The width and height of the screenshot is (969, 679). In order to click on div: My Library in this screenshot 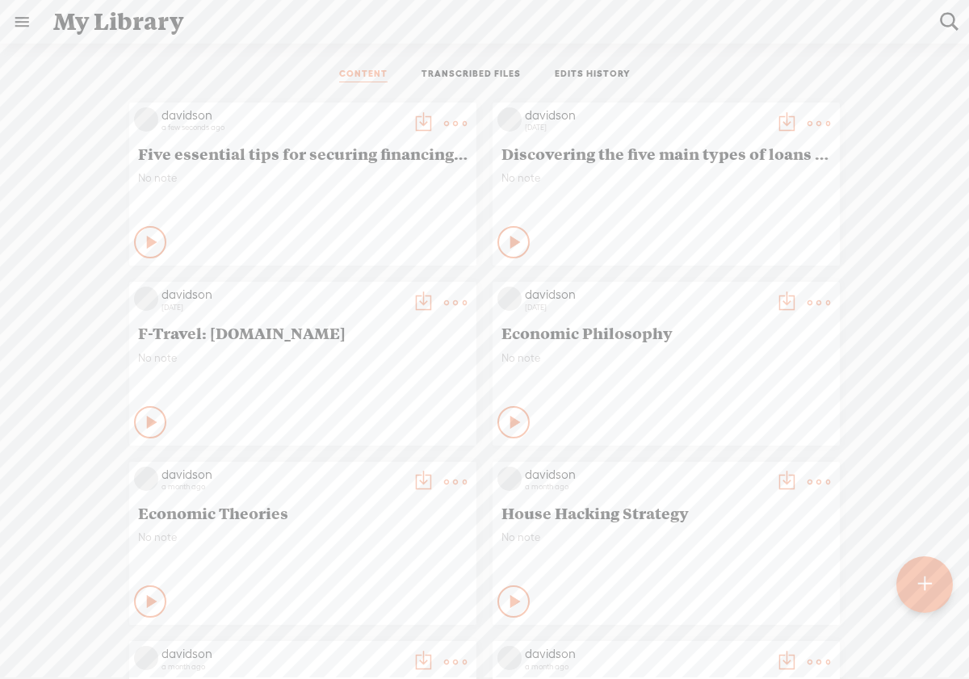, I will do `click(485, 22)`.